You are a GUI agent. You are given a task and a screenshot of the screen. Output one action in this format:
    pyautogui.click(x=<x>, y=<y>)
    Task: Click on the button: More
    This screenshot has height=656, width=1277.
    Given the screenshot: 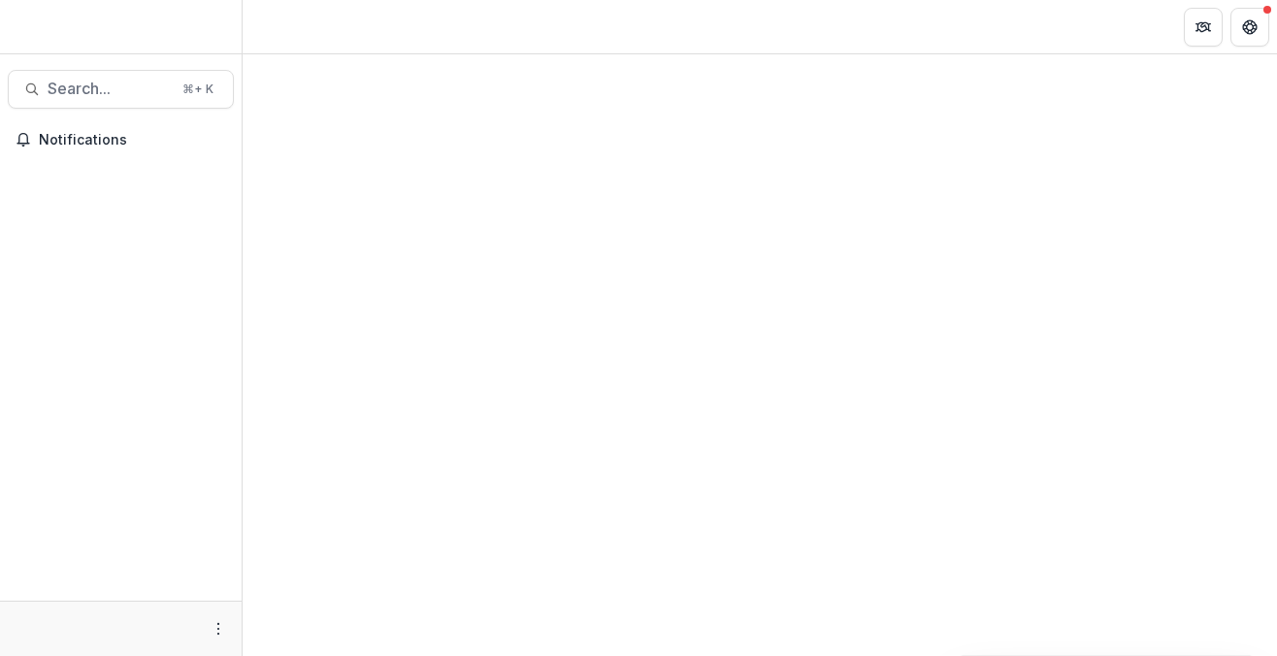 What is the action you would take?
    pyautogui.click(x=218, y=629)
    